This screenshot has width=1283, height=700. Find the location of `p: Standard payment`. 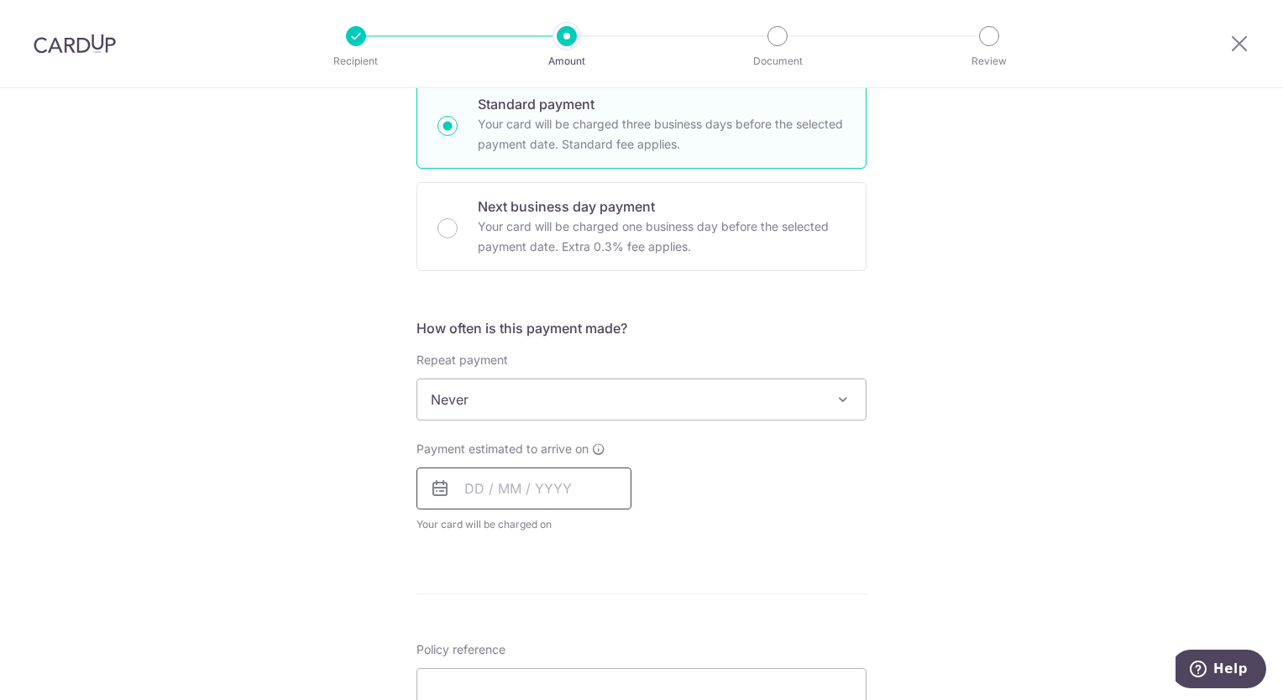

p: Standard payment is located at coordinates (662, 104).